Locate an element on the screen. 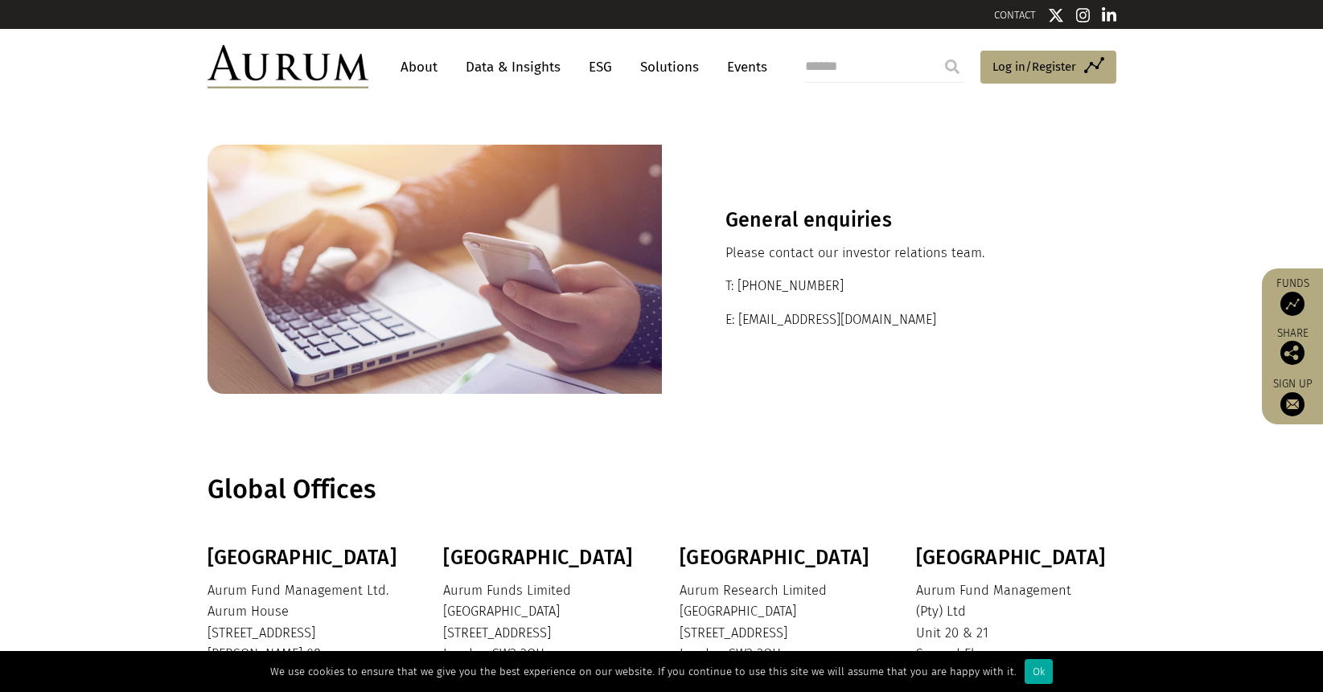  input: Submit is located at coordinates (952, 67).